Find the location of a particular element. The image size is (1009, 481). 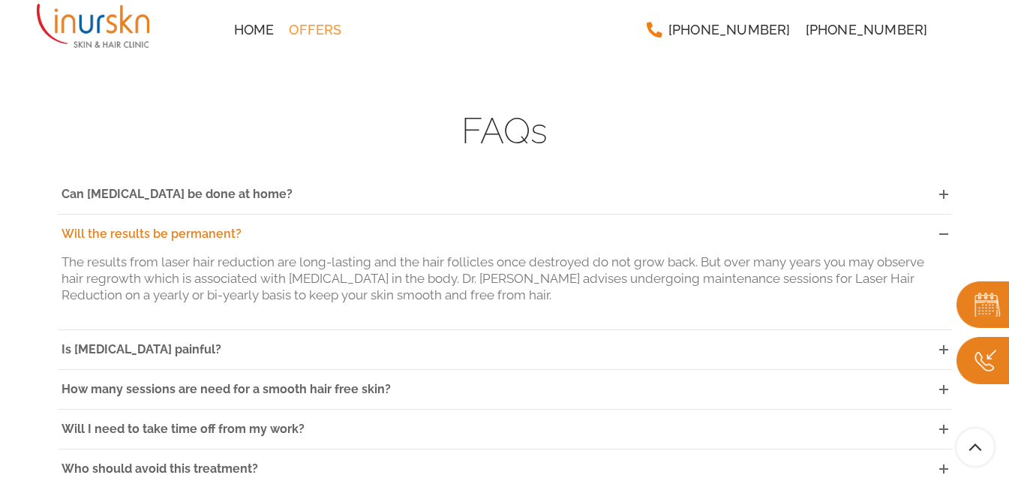

a: Will I need to take time off from my work? is located at coordinates (505, 429).